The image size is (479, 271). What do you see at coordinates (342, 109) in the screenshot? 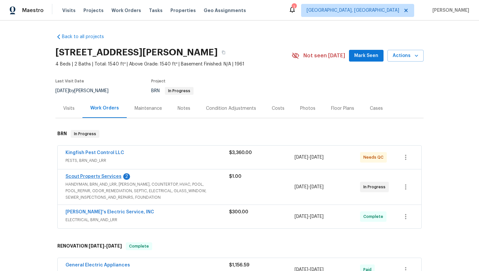
I see `div: Floor Plans` at bounding box center [342, 109].